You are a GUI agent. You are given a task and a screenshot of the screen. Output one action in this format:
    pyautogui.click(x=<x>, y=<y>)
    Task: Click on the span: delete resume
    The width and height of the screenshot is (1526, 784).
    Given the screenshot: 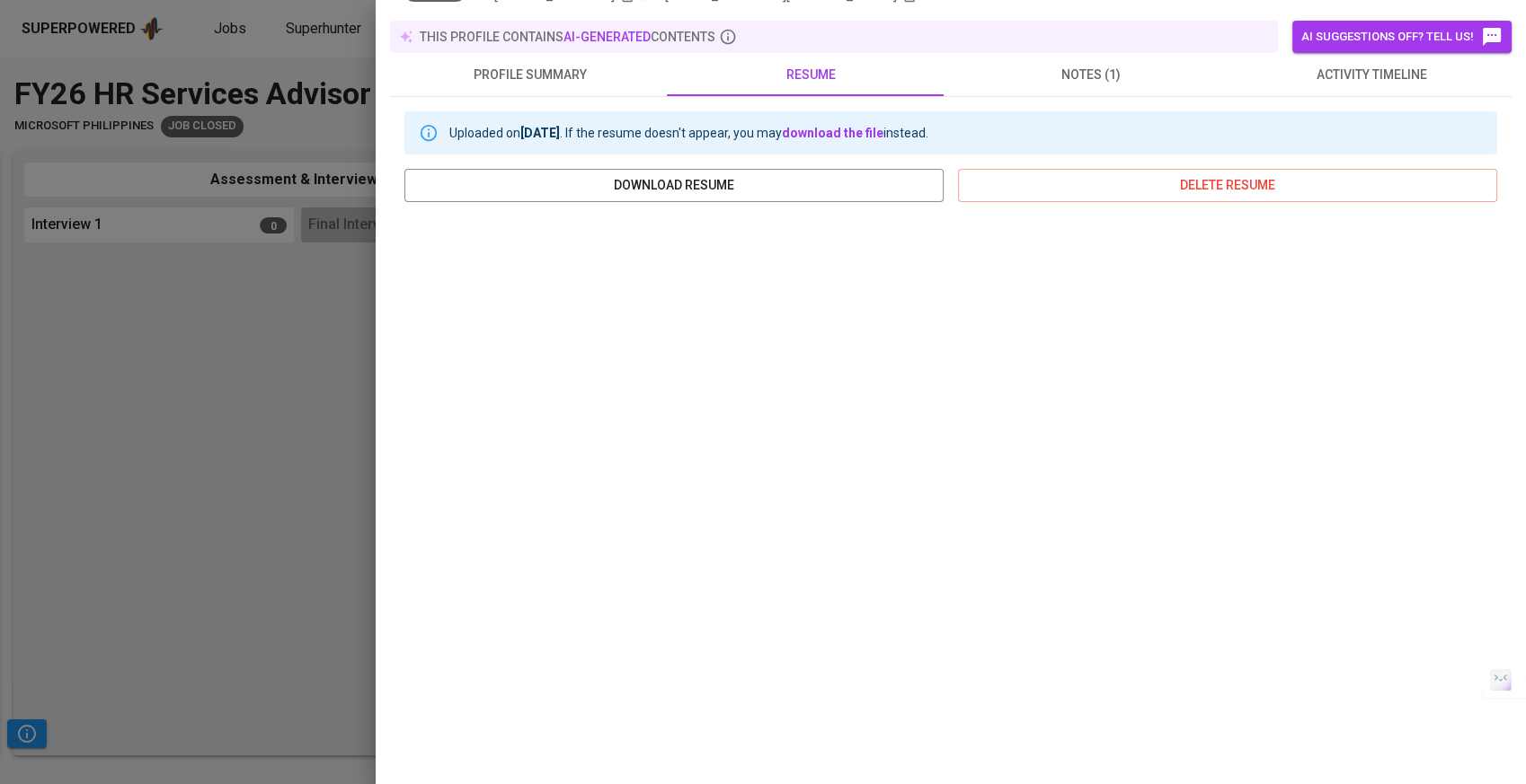 What is the action you would take?
    pyautogui.click(x=1228, y=185)
    